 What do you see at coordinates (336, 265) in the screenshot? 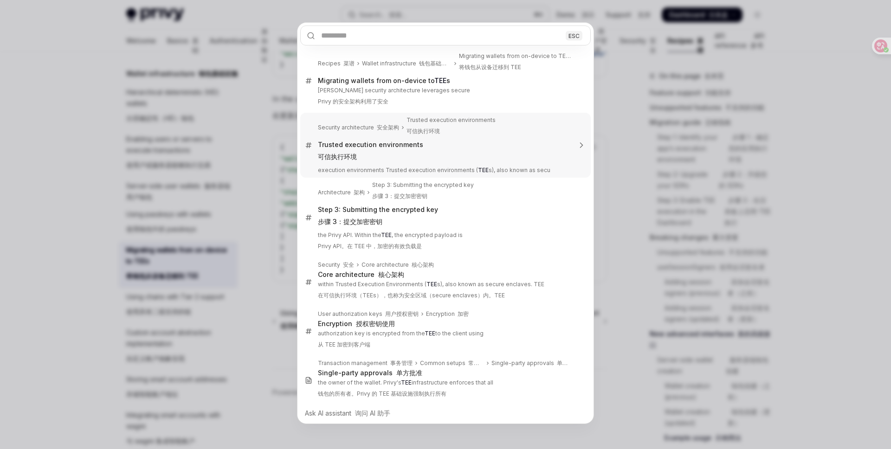
I see `div: Security` at bounding box center [336, 265].